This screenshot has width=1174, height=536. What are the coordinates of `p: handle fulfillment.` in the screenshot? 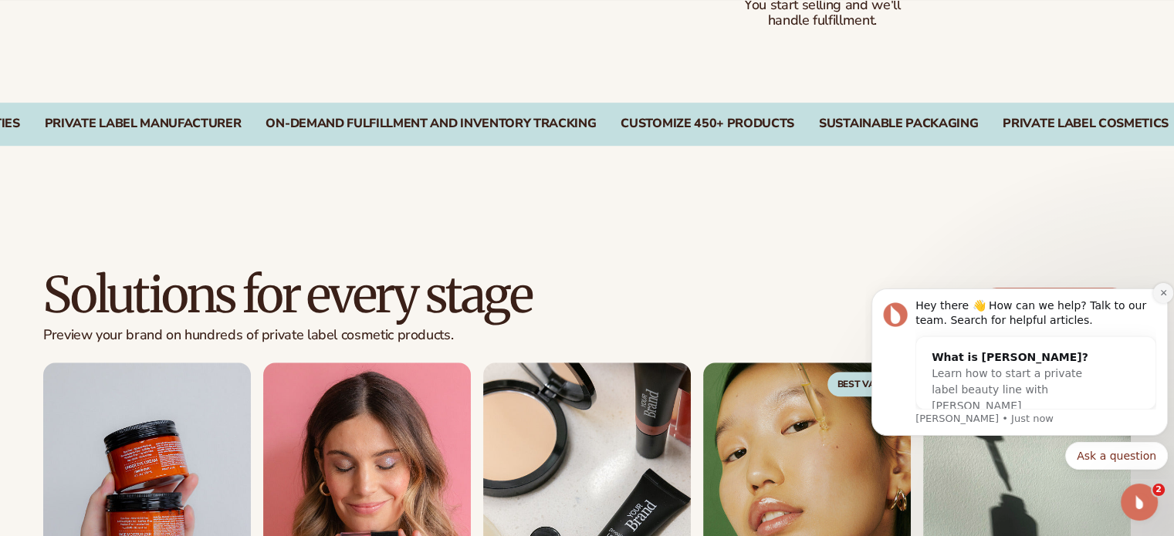 It's located at (822, 21).